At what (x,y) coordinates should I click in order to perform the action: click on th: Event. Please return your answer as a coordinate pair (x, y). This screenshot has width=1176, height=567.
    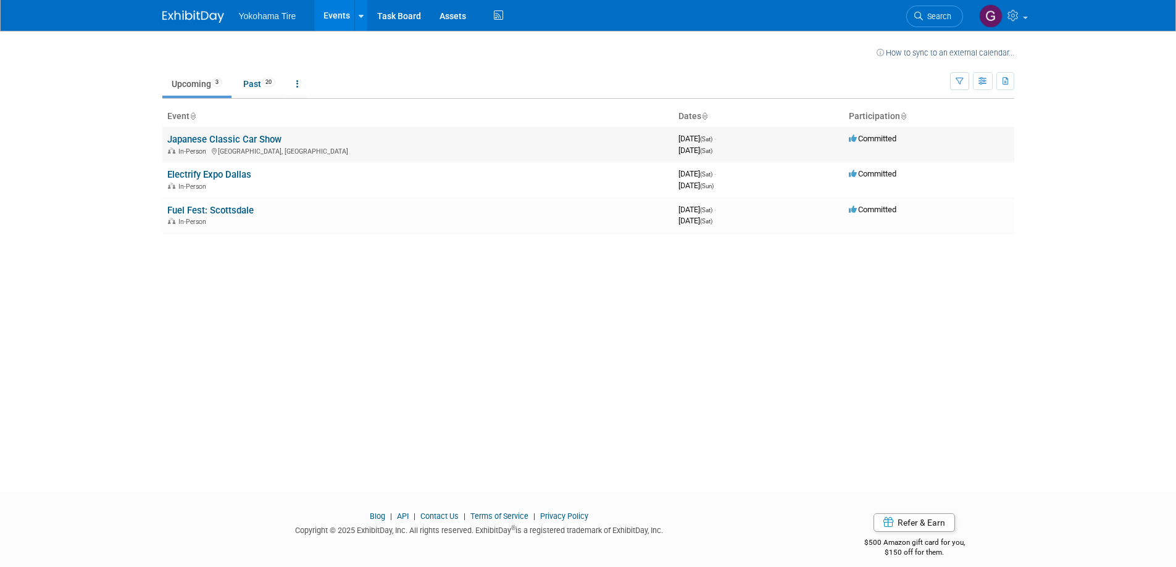
    Looking at the image, I should click on (418, 117).